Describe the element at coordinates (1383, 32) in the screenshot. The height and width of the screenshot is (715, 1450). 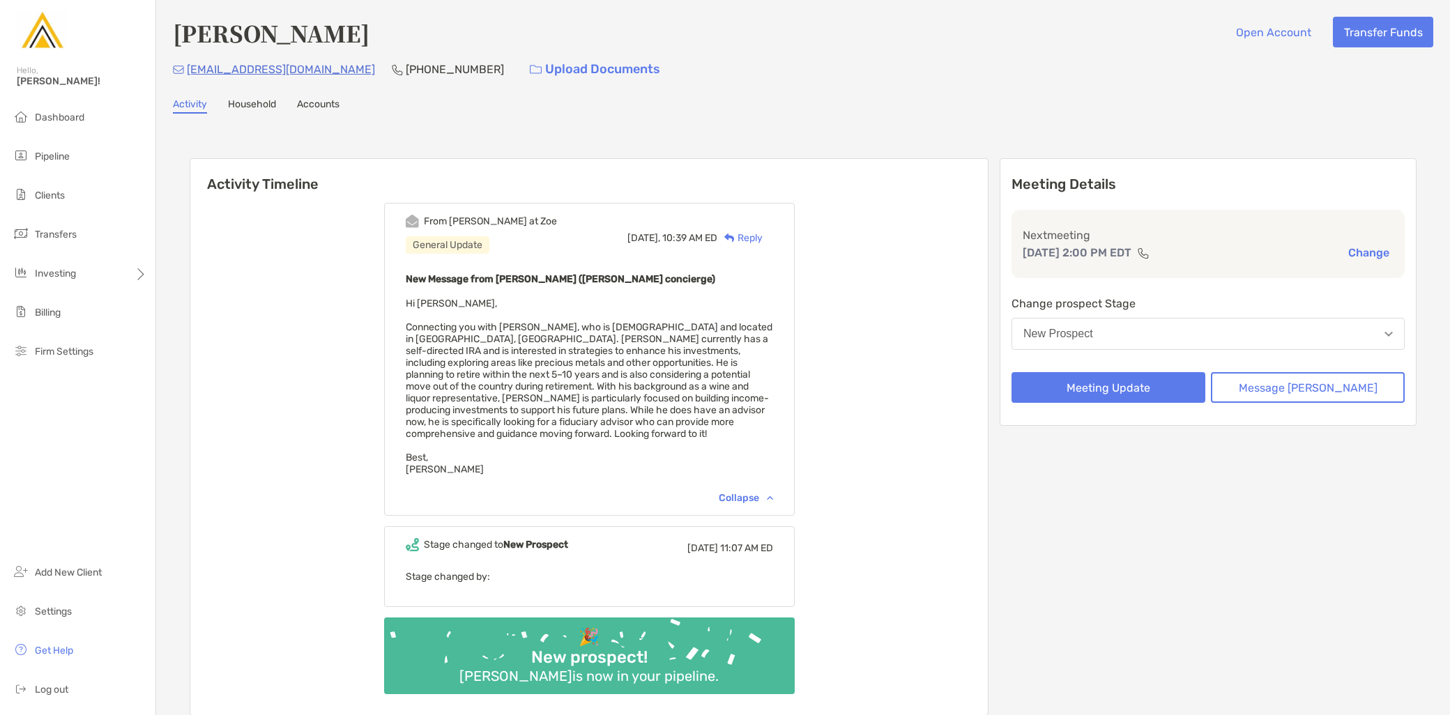
I see `button: Transfer Funds` at that location.